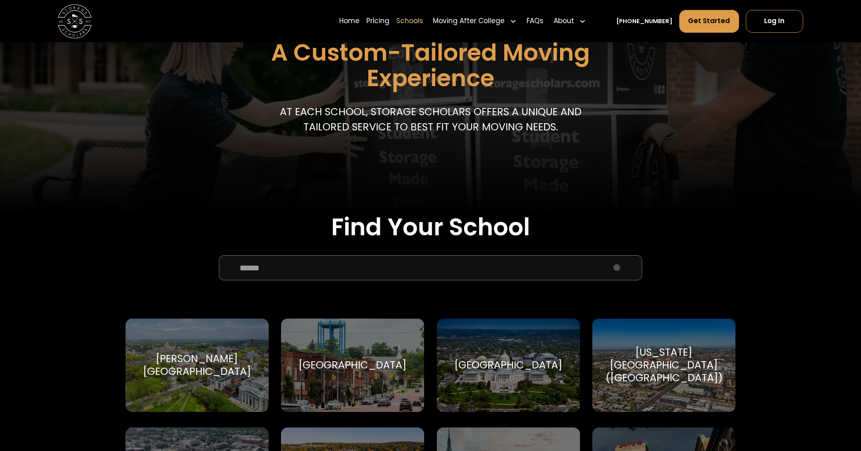 The width and height of the screenshot is (861, 451). What do you see at coordinates (431, 227) in the screenshot?
I see `h2: Find Your School` at bounding box center [431, 227].